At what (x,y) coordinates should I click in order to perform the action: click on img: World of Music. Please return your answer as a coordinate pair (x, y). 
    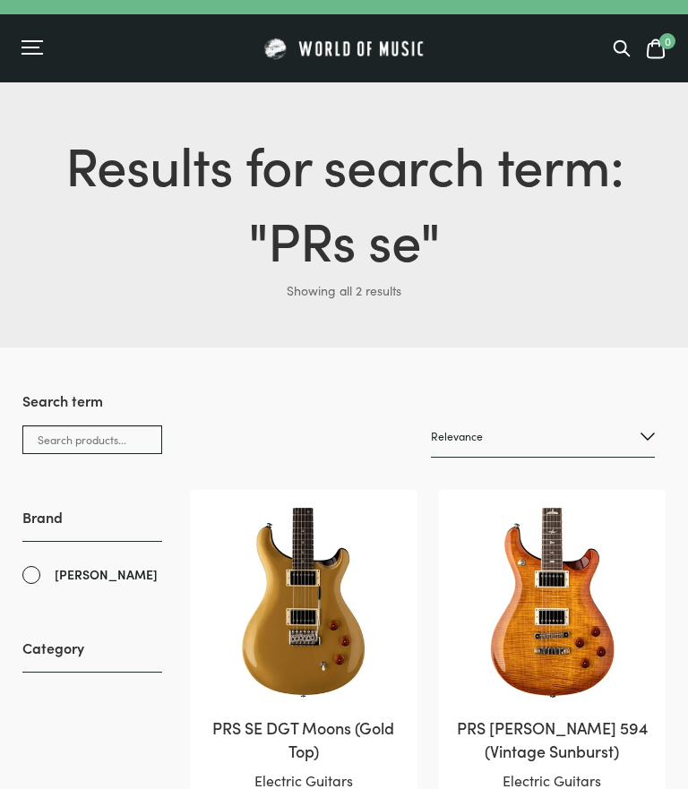
    Looking at the image, I should click on (344, 48).